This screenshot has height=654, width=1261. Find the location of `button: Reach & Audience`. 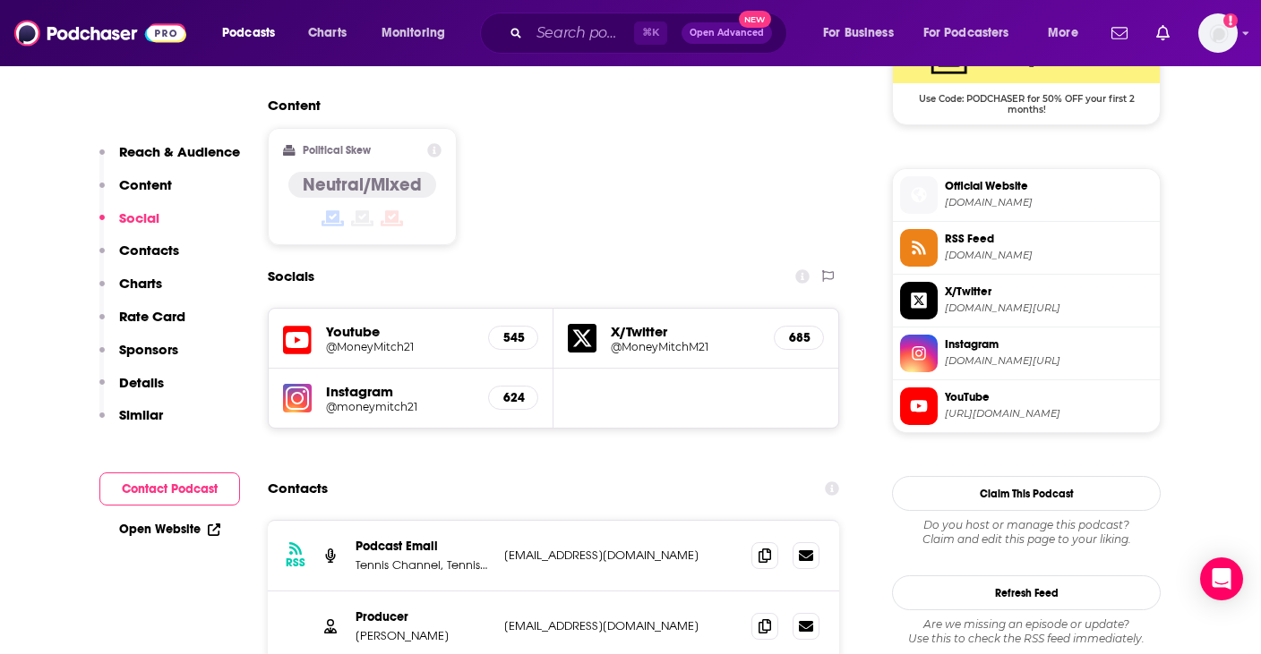

button: Reach & Audience is located at coordinates (169, 159).